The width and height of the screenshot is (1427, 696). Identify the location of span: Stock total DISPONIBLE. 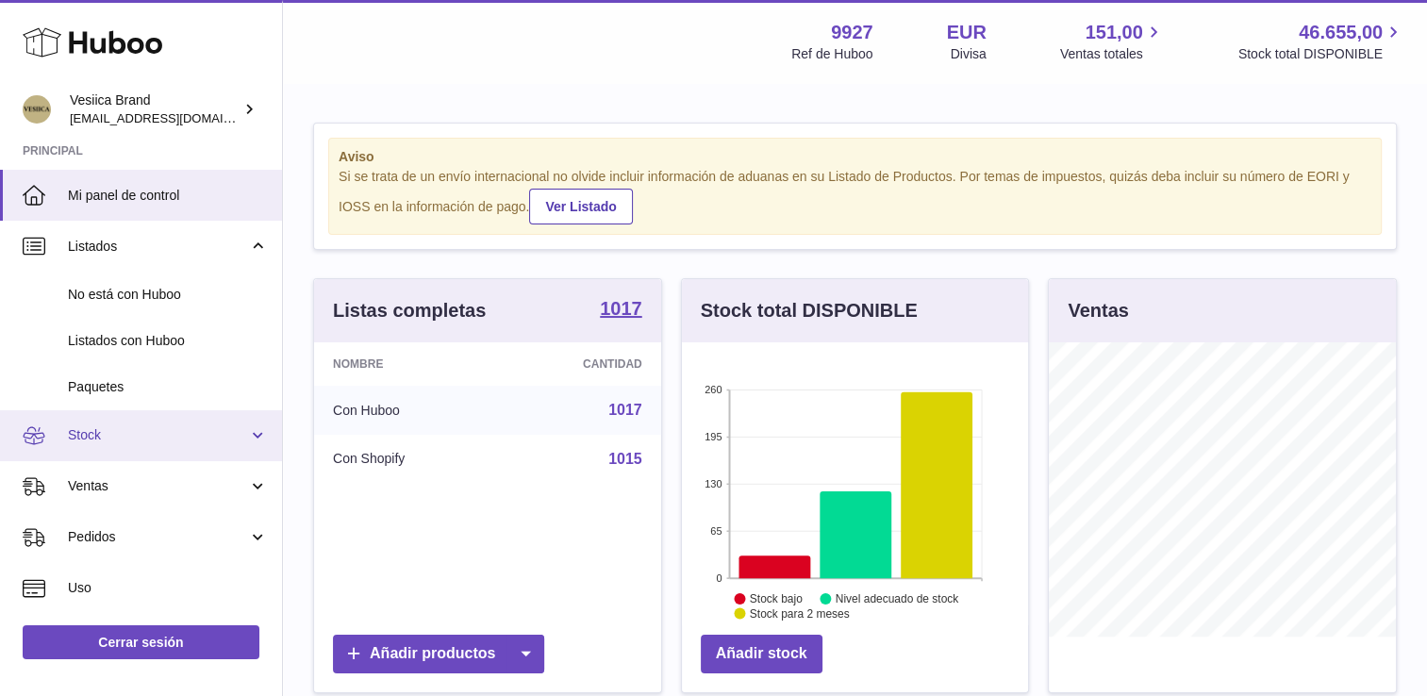
(1322, 54).